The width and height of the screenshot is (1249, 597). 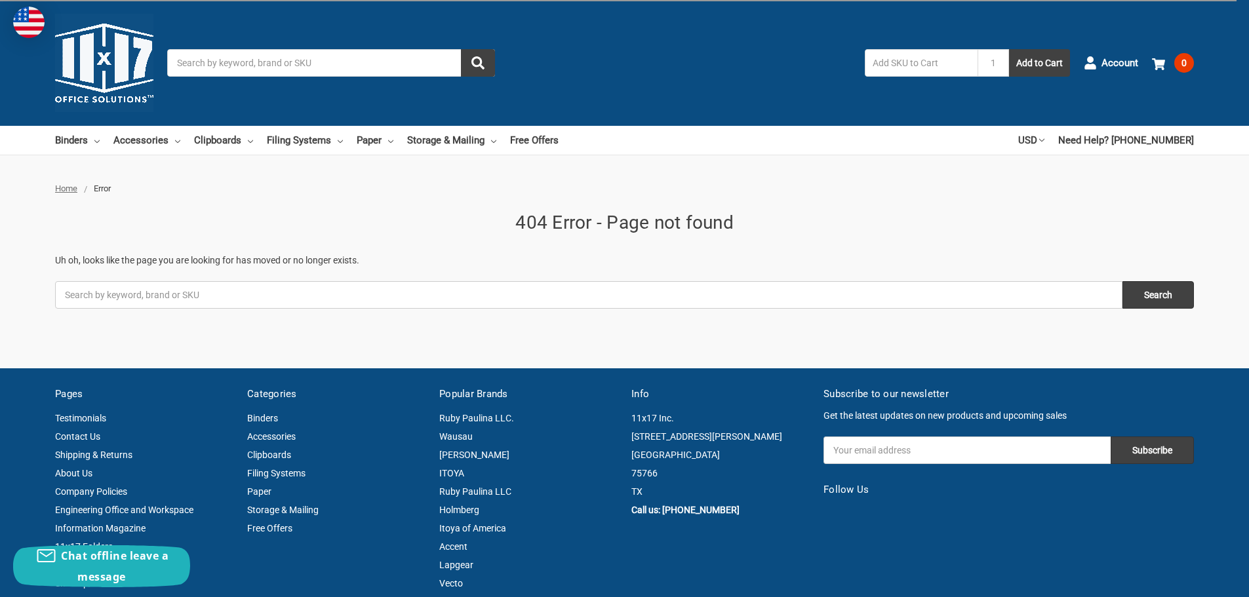 What do you see at coordinates (84, 547) in the screenshot?
I see `a: 11x17 Folders` at bounding box center [84, 547].